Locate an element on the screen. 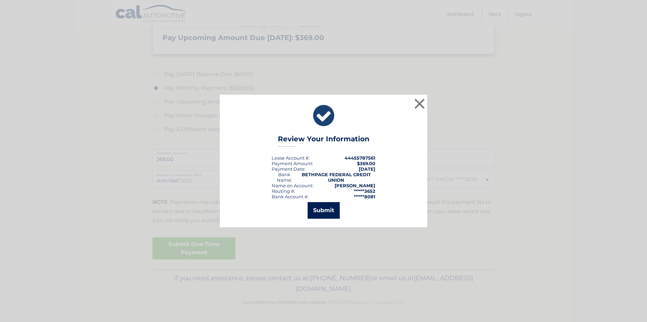  button: Submit is located at coordinates (323, 210).